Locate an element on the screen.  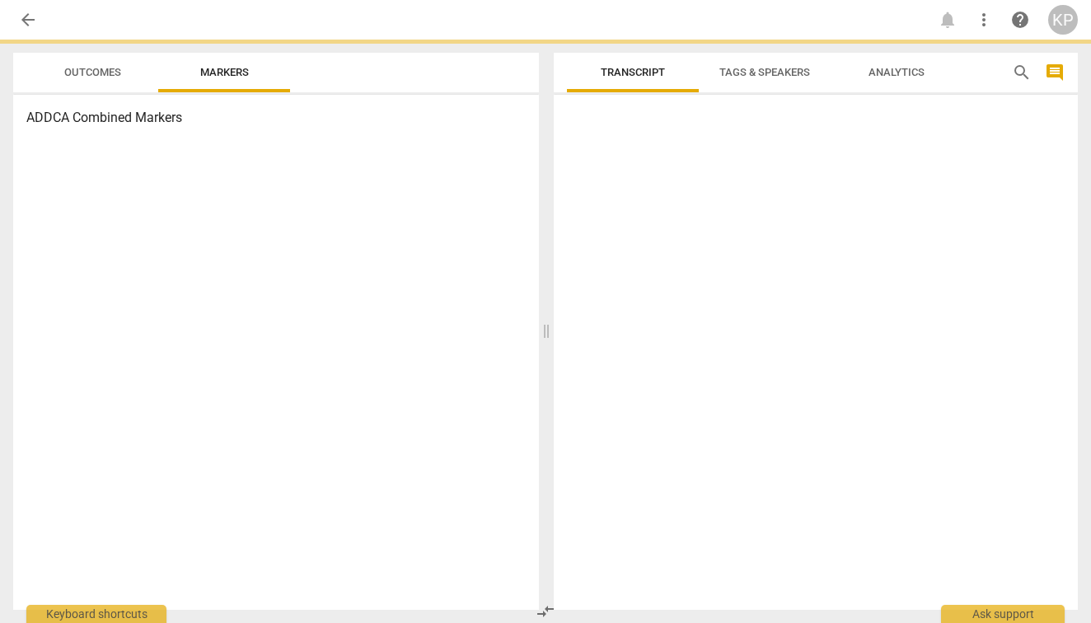
span: compare_arrows is located at coordinates (545, 611).